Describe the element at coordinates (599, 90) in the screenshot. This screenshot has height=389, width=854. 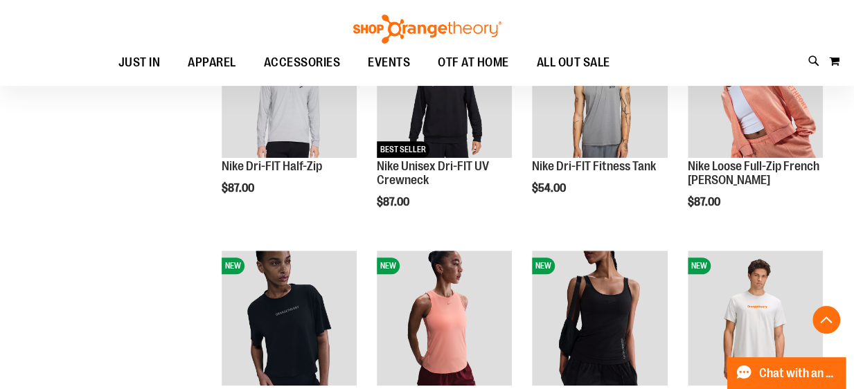
I see `img: Nike Dri-FIT Fitness Tank` at that location.